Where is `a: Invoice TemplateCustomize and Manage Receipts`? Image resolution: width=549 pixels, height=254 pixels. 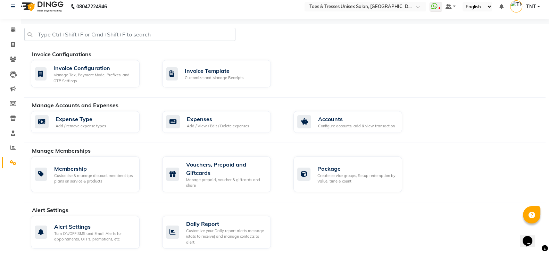
a: Invoice TemplateCustomize and Manage Receipts is located at coordinates (223, 74).